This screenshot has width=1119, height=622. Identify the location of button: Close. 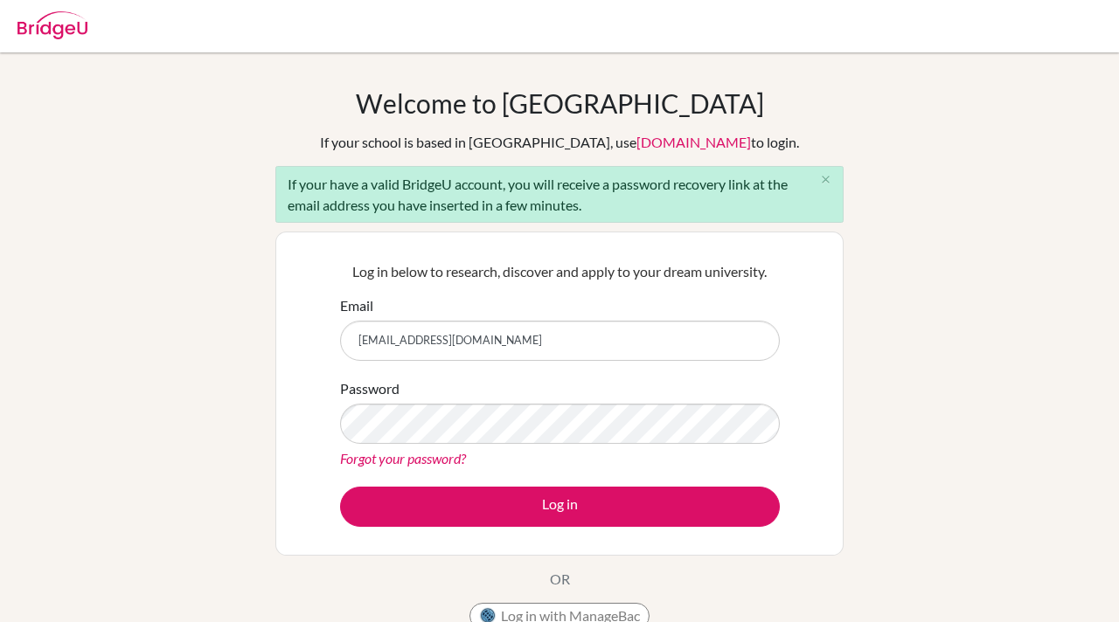
(825, 180).